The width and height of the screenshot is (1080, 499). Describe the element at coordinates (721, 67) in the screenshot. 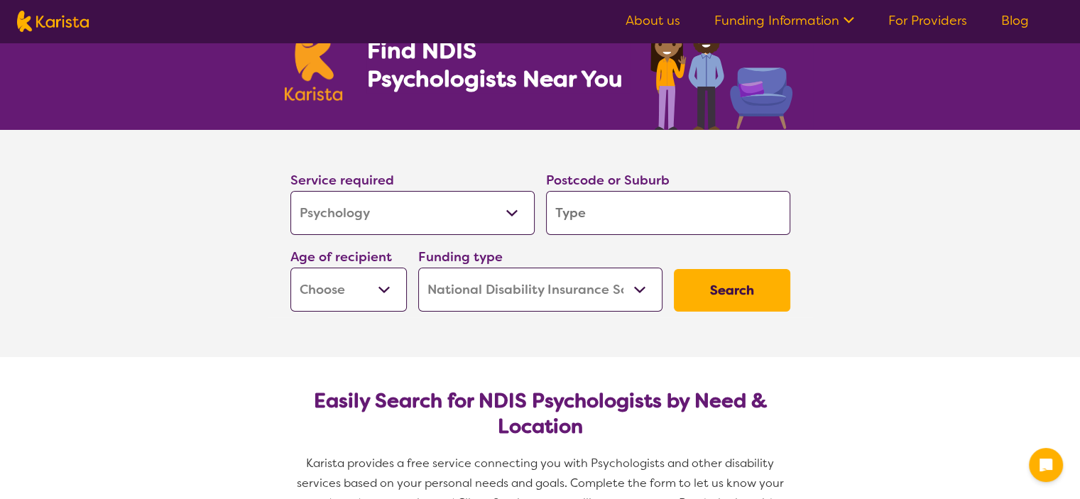

I see `img: psychology` at that location.